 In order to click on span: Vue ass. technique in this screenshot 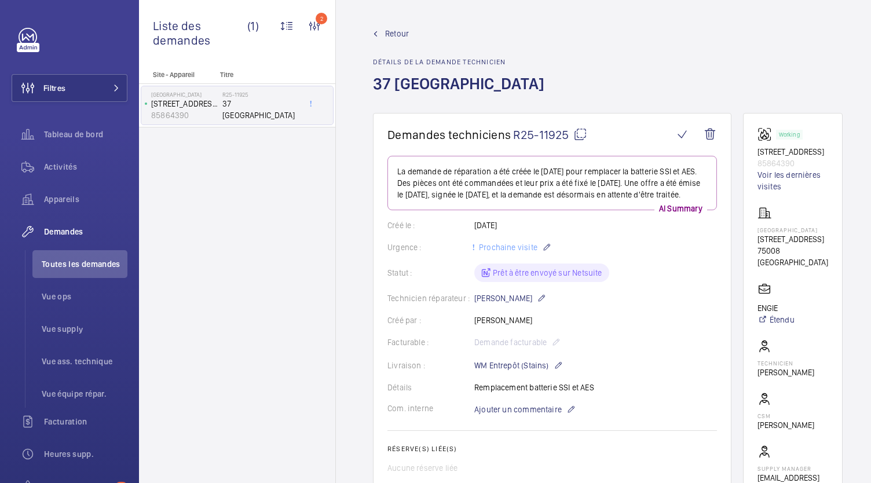, I will do `click(85, 362)`.